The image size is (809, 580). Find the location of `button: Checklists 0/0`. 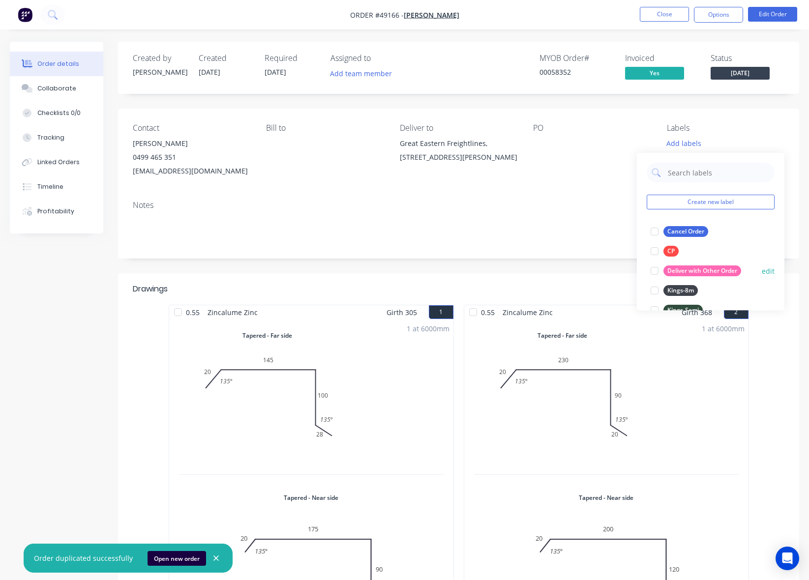

button: Checklists 0/0 is located at coordinates (57, 113).